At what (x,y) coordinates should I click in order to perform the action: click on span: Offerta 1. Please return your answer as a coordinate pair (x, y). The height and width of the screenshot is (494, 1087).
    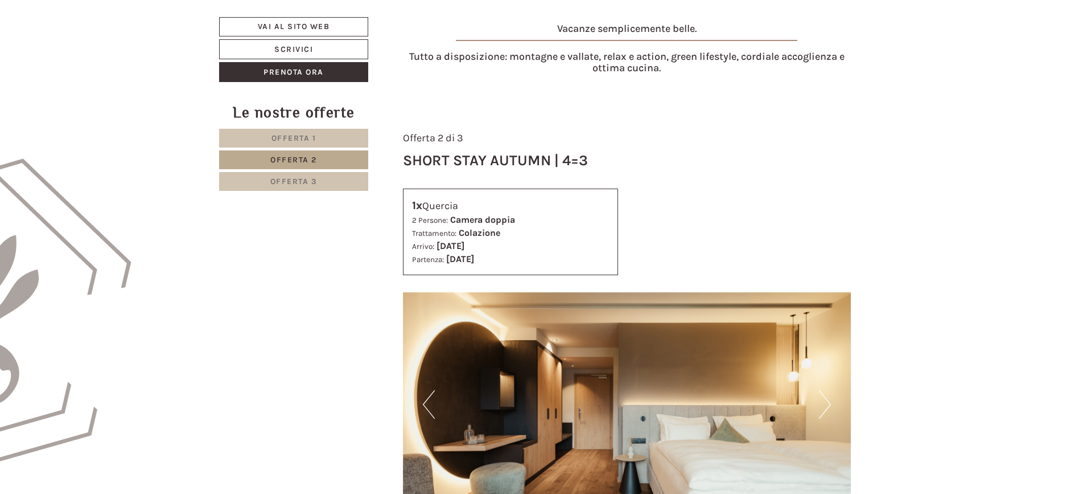
    Looking at the image, I should click on (294, 138).